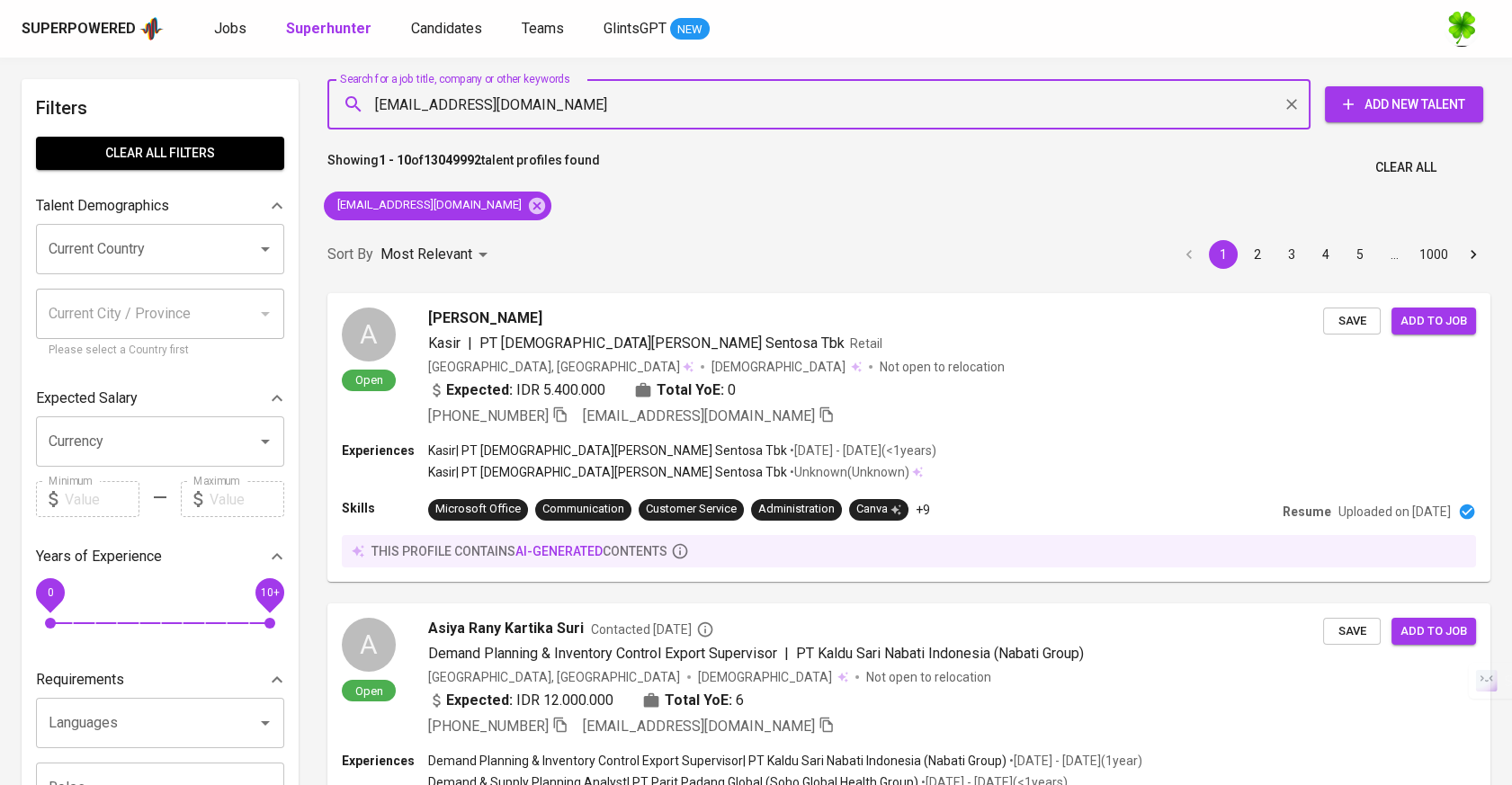  What do you see at coordinates (160, 399) in the screenshot?
I see `div: Expected Salary` at bounding box center [160, 399].